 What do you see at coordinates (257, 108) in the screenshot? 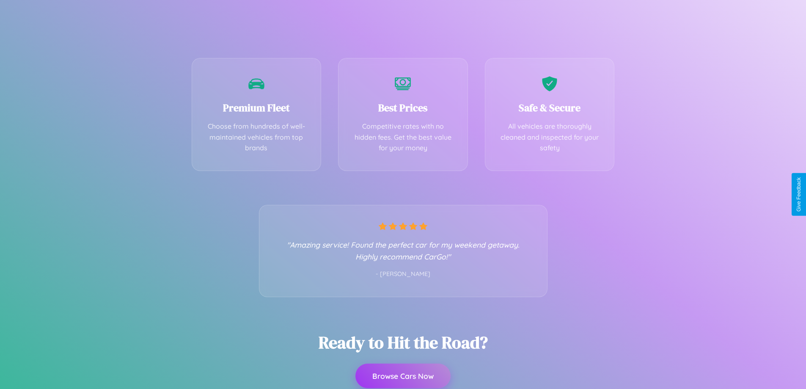
I see `h3: Premium Fleet` at bounding box center [257, 108].